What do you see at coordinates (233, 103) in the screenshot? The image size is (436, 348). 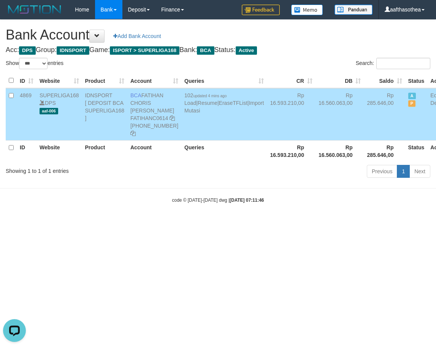 I see `a: EraseTFList` at bounding box center [233, 103].